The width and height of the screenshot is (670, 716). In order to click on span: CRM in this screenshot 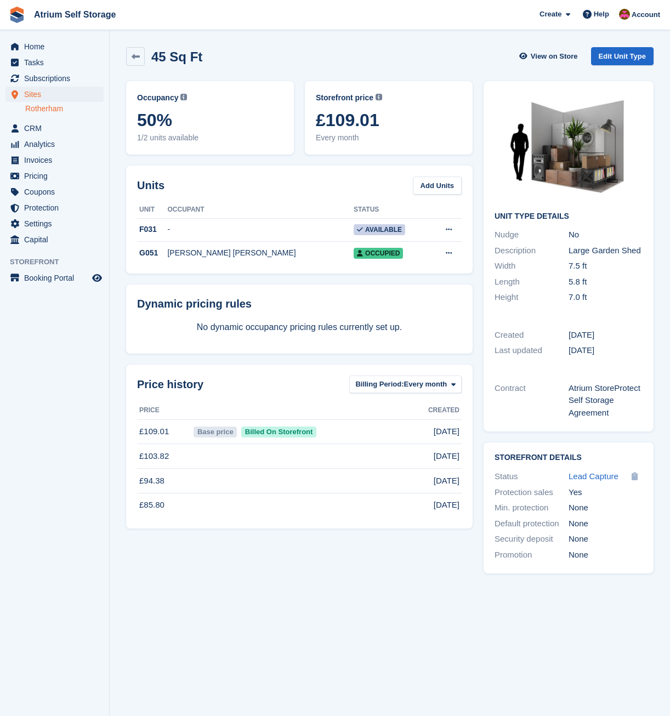, I will do `click(57, 128)`.